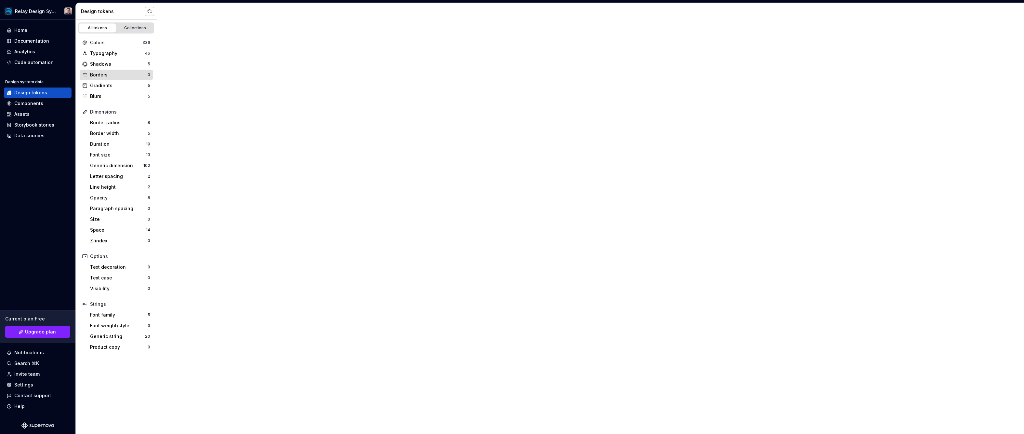 The width and height of the screenshot is (1024, 434). I want to click on div: Line height, so click(119, 187).